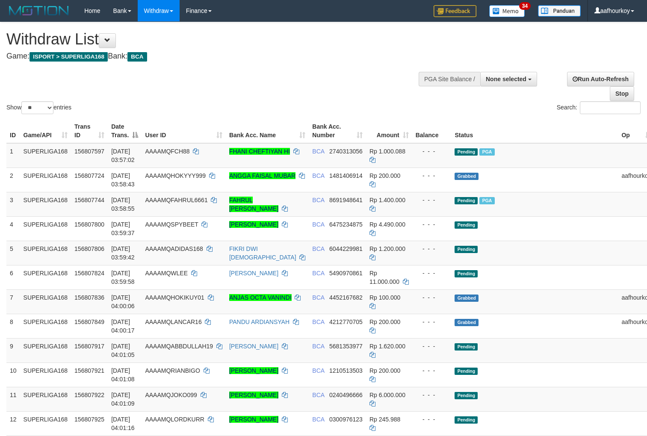 The height and width of the screenshot is (436, 647). Describe the element at coordinates (389, 131) in the screenshot. I see `th: Amount: activate to sort column ascending` at that location.